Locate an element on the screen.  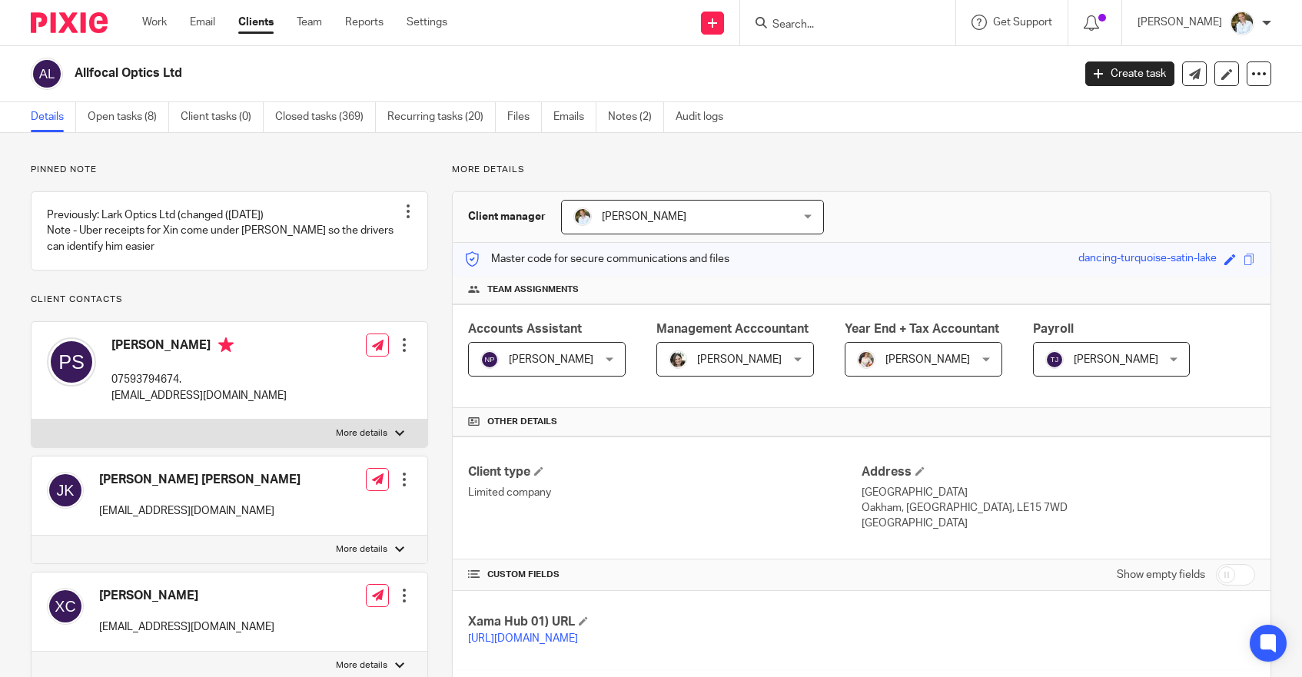
a: Clients is located at coordinates (256, 22).